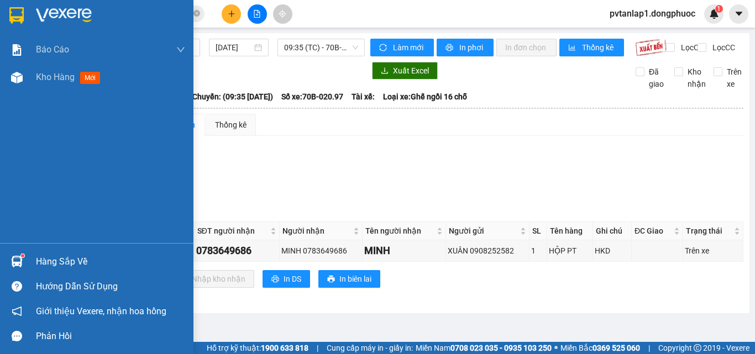 The width and height of the screenshot is (755, 354). What do you see at coordinates (90, 78) in the screenshot?
I see `span: mới` at bounding box center [90, 78].